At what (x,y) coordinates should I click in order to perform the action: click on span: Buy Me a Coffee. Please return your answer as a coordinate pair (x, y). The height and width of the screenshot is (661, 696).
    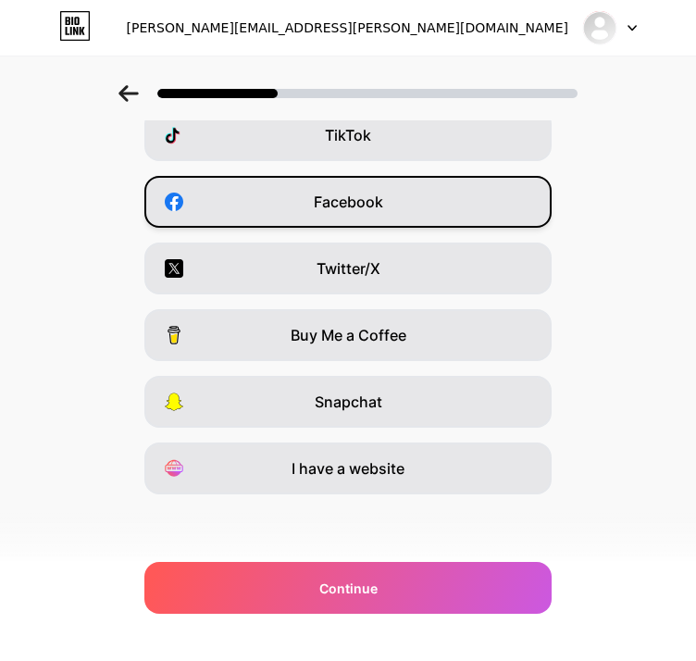
    Looking at the image, I should click on (348, 335).